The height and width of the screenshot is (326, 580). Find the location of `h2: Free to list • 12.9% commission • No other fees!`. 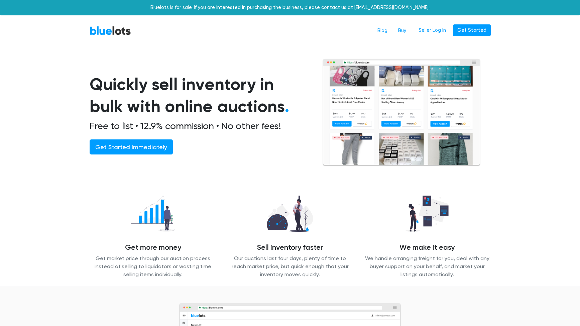

h2: Free to list • 12.9% commission • No other fees! is located at coordinates (198, 126).